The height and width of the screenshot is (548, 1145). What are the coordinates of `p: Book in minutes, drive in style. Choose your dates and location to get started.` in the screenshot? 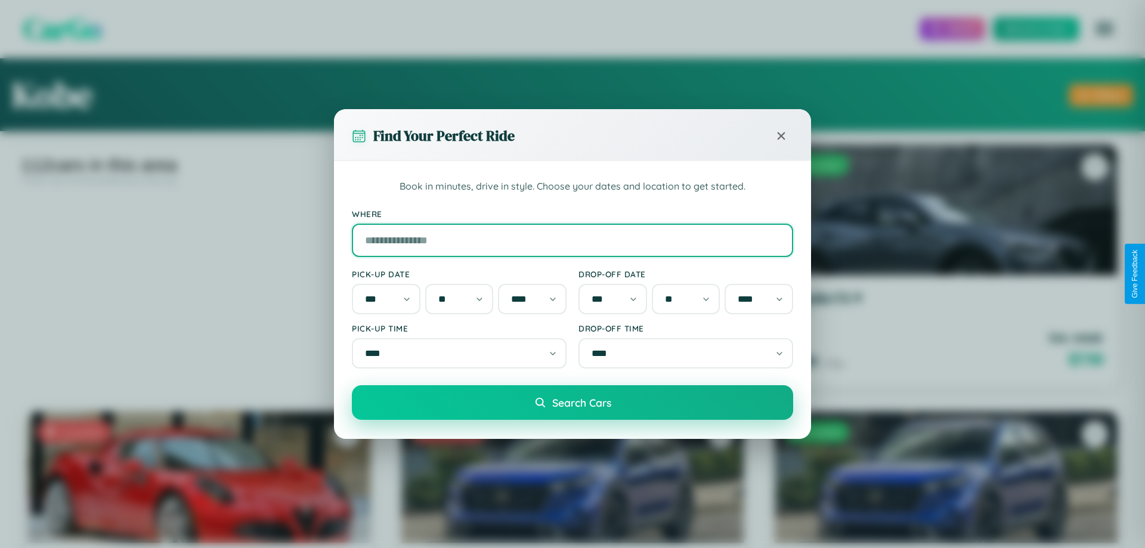 It's located at (573, 187).